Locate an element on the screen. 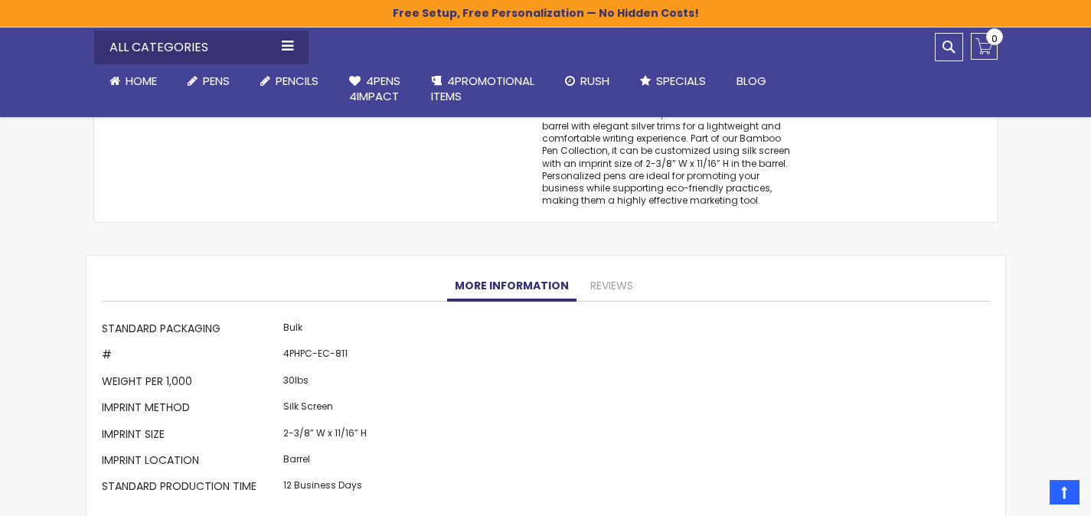 The image size is (1091, 516). span: 4Pens 4impact is located at coordinates (374, 88).